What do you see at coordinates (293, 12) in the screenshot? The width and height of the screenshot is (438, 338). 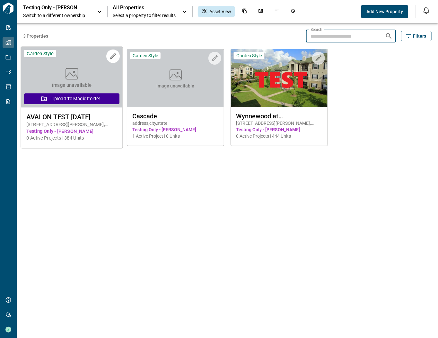 I see `div: Job History` at bounding box center [293, 12].